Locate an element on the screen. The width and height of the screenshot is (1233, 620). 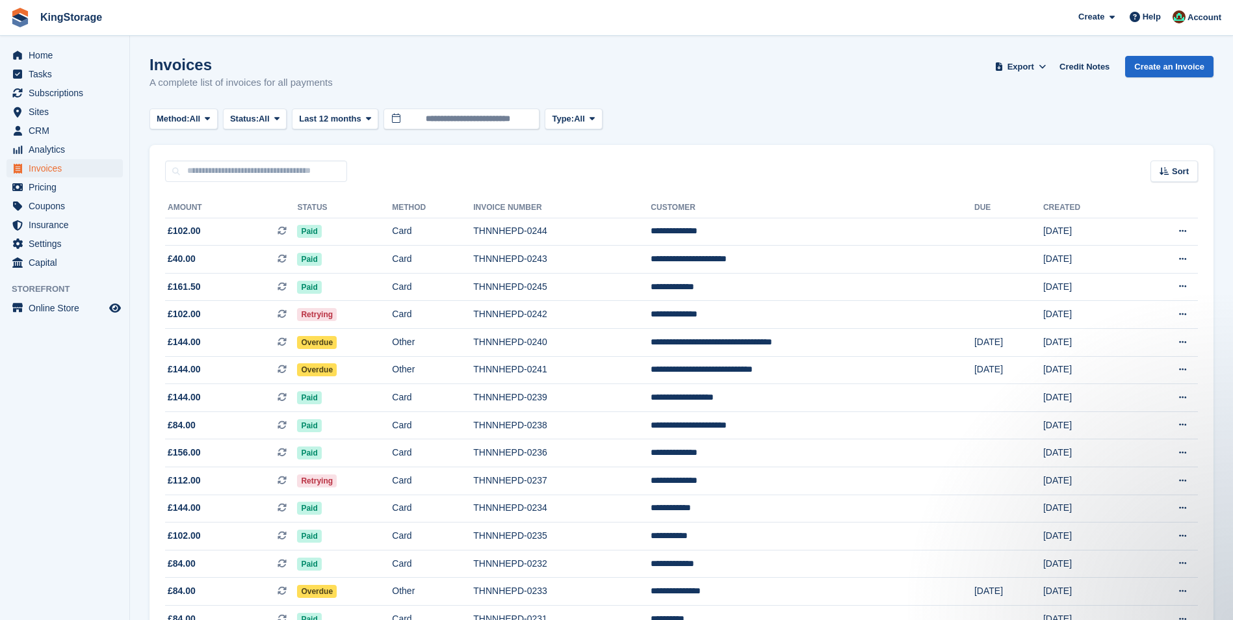
th: Status is located at coordinates (345, 208).